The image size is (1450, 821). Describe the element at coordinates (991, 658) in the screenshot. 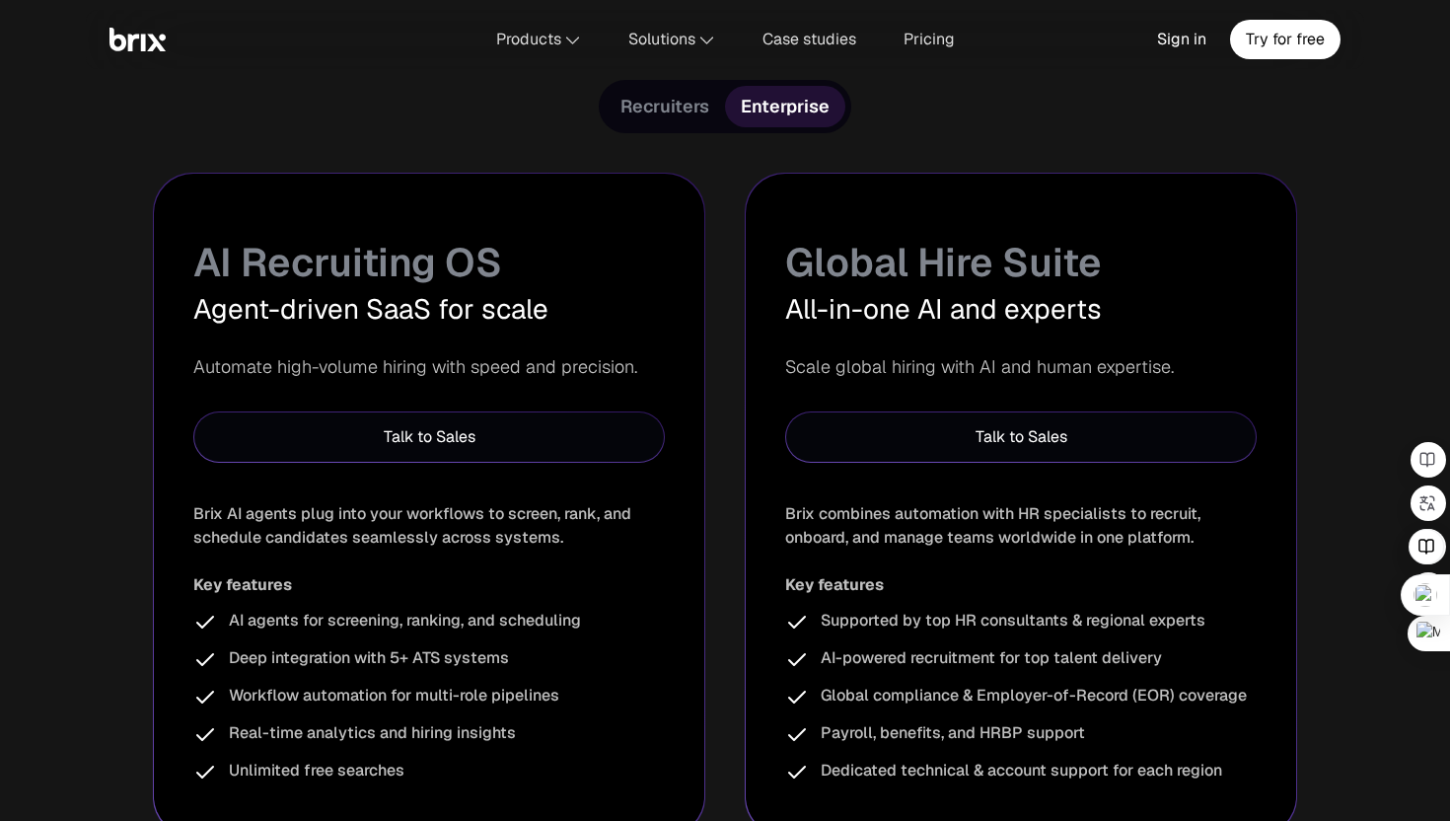

I see `span: AI-powered recruitment for top talent delivery` at that location.